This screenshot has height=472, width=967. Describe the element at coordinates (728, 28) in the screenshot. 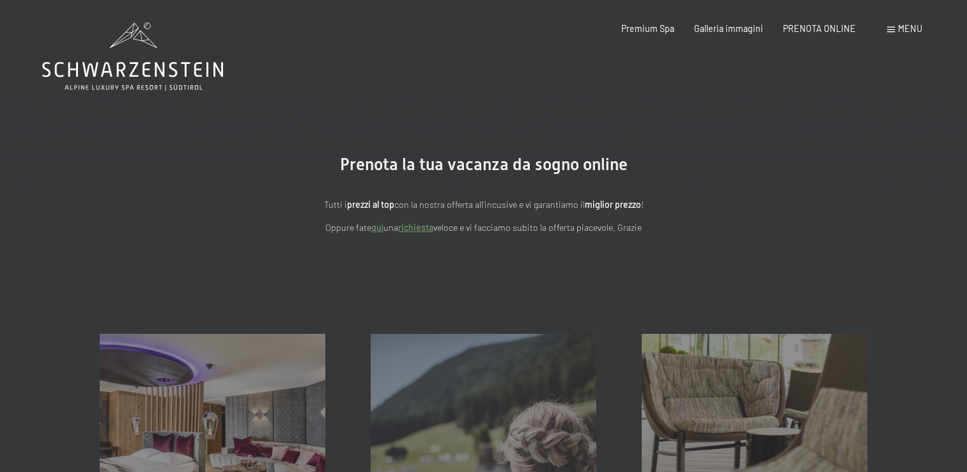

I see `a: Galleria immagini` at that location.